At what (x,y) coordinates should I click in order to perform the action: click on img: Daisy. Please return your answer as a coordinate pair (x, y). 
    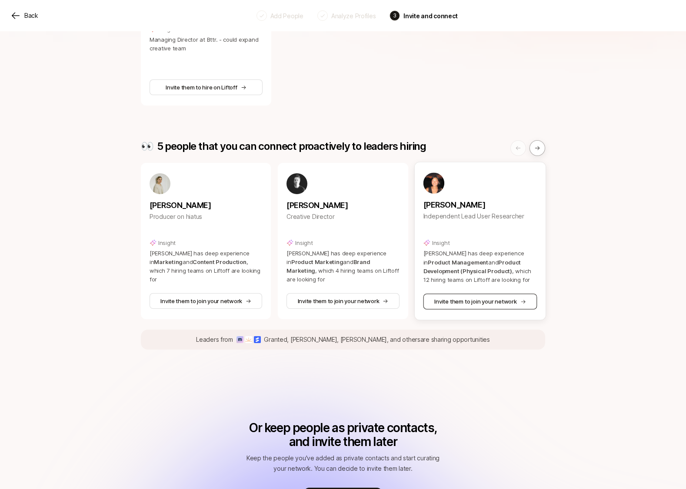
    Looking at the image, I should click on (249, 340).